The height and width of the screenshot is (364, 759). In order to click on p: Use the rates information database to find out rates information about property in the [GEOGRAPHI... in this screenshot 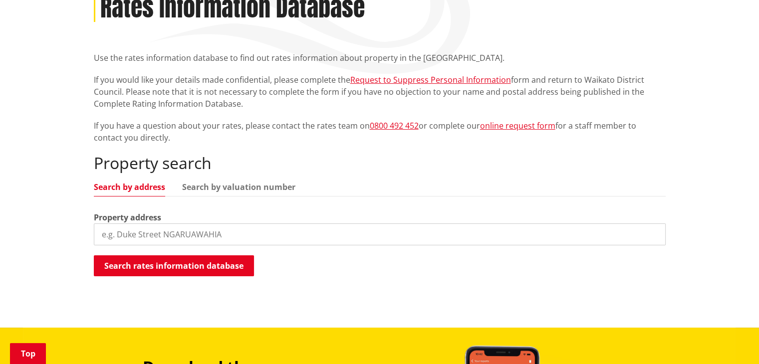, I will do `click(380, 58)`.